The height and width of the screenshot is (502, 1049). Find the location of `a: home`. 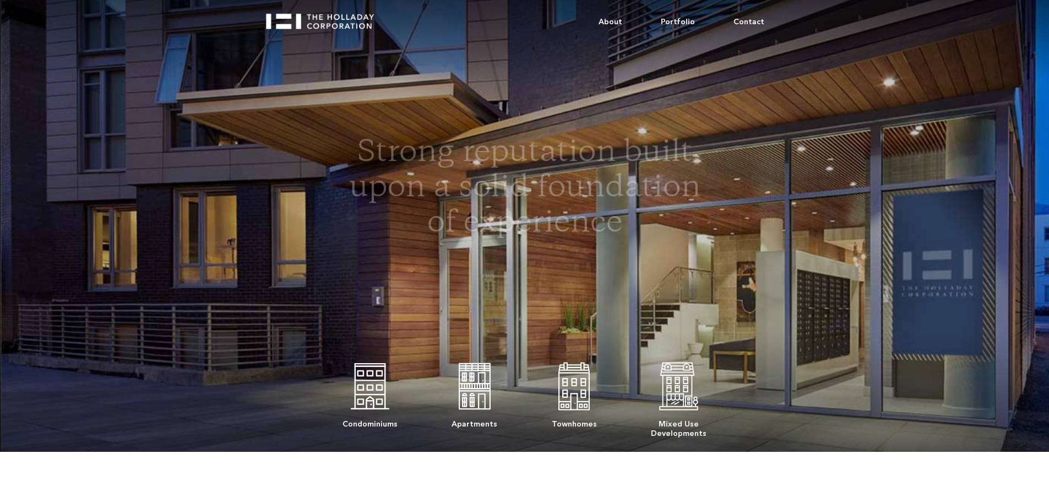

a: home is located at coordinates (325, 17).